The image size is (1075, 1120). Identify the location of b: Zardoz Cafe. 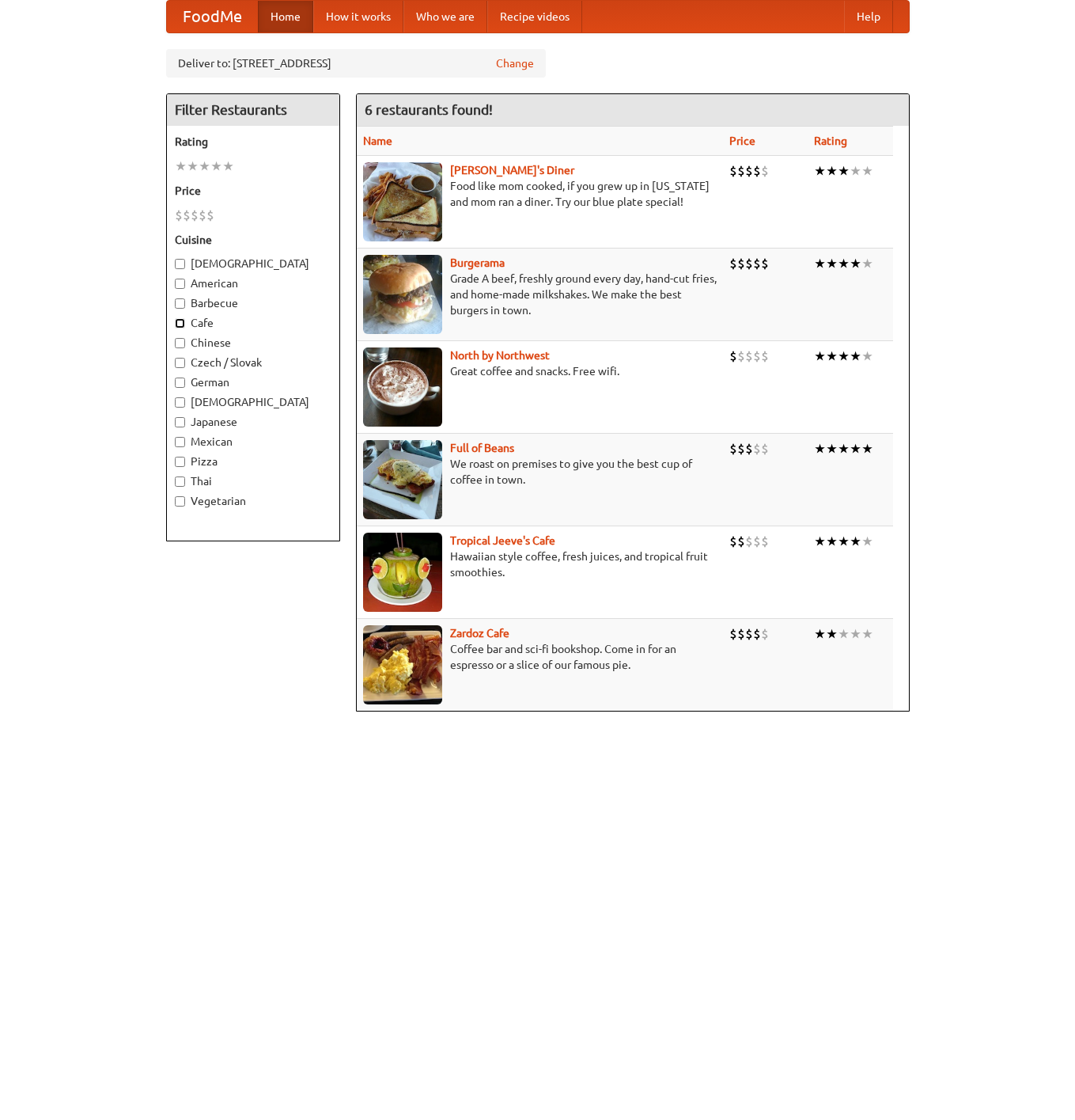
(479, 633).